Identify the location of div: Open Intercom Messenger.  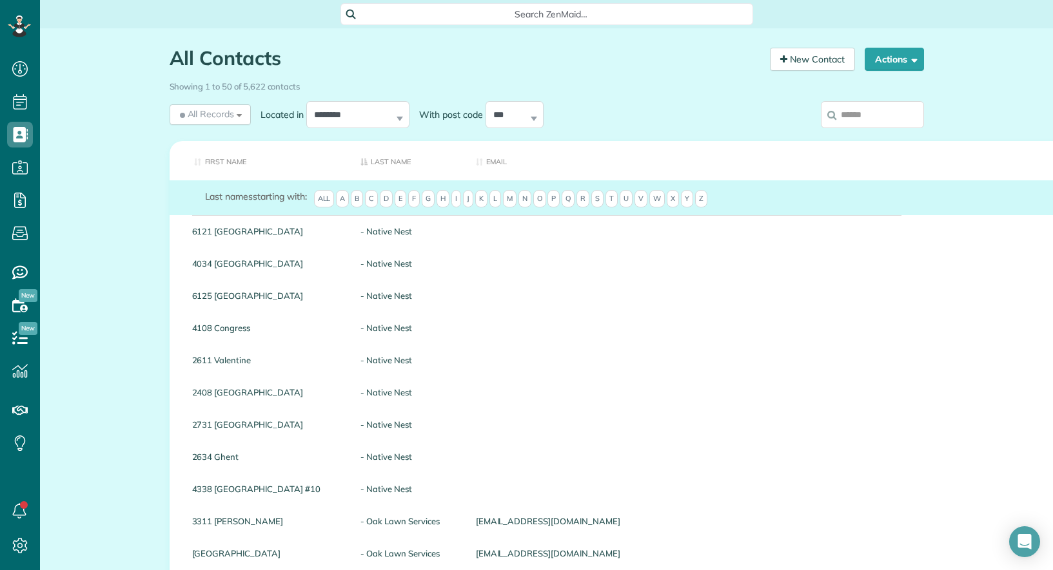
(1024, 542).